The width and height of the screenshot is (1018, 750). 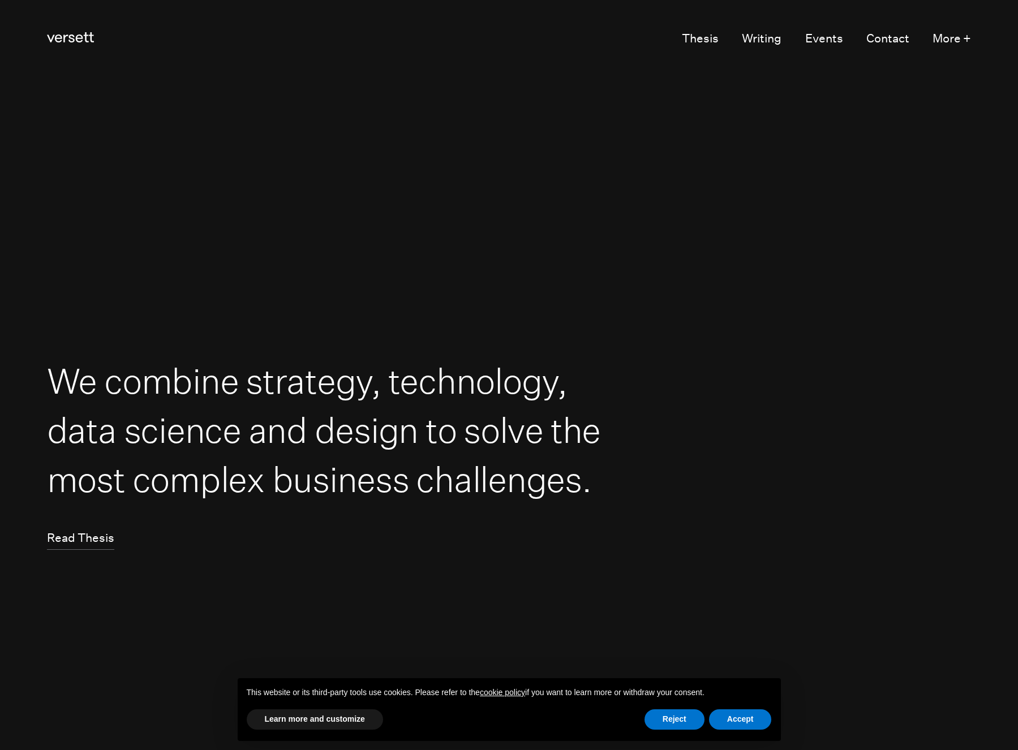 I want to click on button: Accept, so click(x=740, y=720).